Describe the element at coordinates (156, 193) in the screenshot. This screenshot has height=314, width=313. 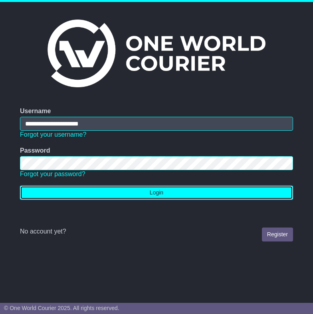
I see `button: Login` at that location.